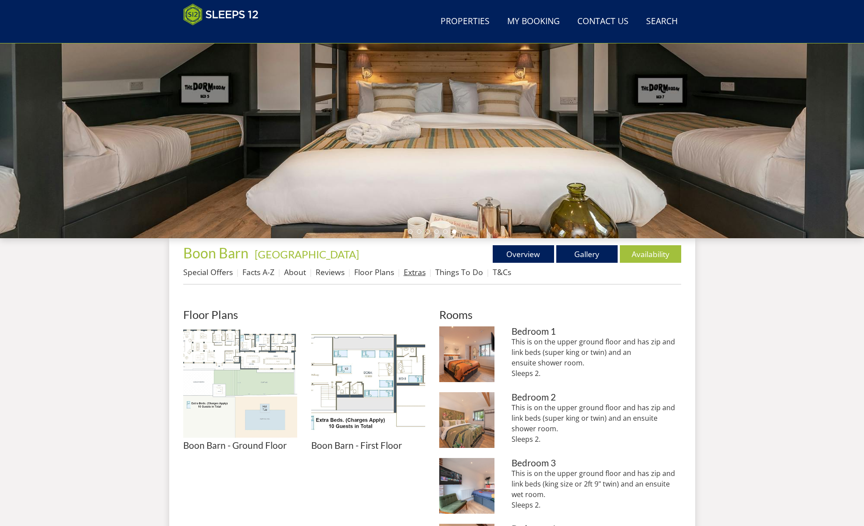  Describe the element at coordinates (596, 489) in the screenshot. I see `p: This is on the upper ground floor and has zip and link beds (king size or 2ft 9" twin) and an ens...` at that location.